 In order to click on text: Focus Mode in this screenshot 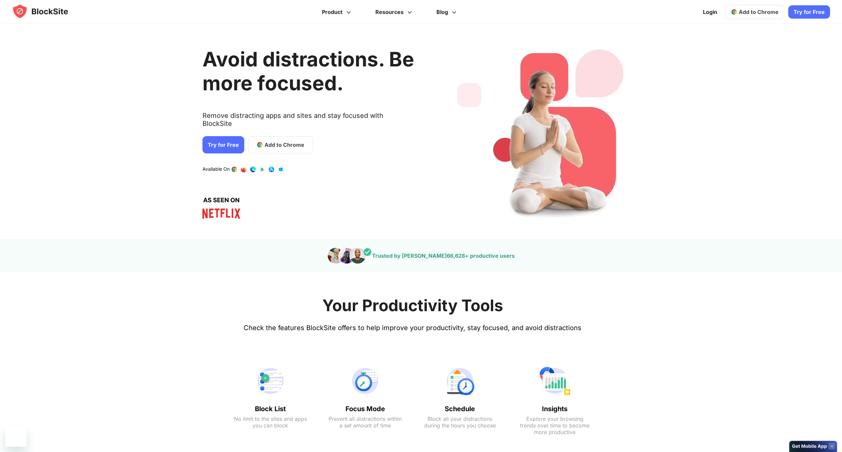, I will do `click(365, 409)`.